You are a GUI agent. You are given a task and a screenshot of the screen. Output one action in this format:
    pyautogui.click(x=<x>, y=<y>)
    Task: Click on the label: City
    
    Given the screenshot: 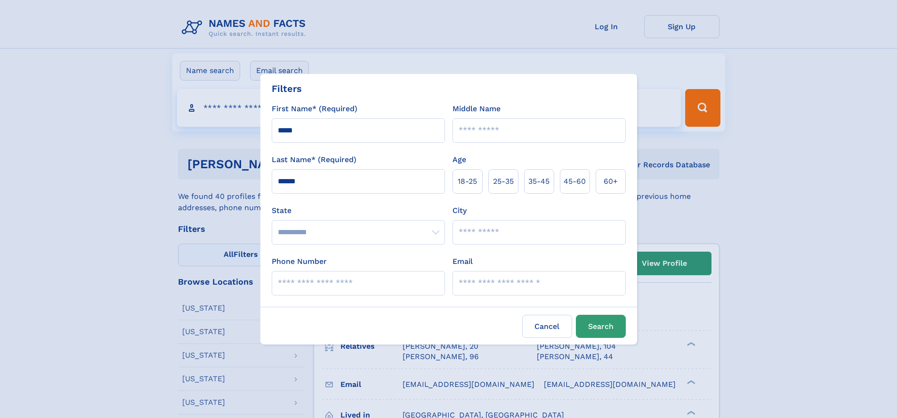 What is the action you would take?
    pyautogui.click(x=460, y=210)
    